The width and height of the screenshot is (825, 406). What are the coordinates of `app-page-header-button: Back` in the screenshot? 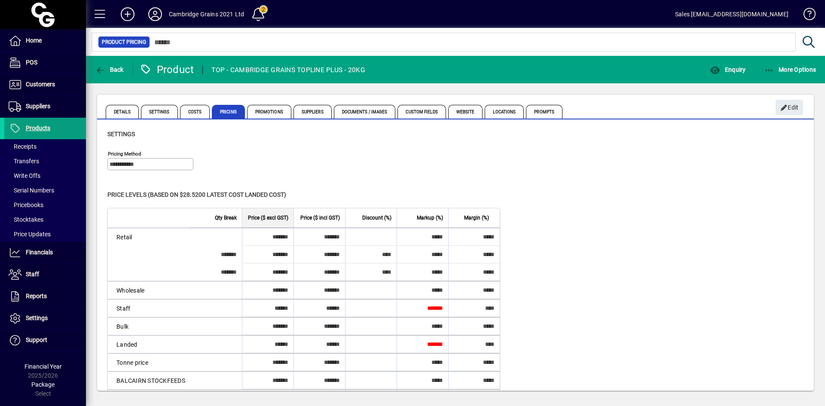 It's located at (110, 70).